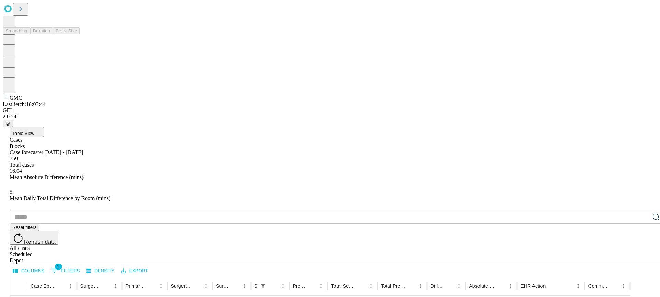 This screenshot has height=297, width=660. Describe the element at coordinates (66, 31) in the screenshot. I see `button: Block Size` at that location.